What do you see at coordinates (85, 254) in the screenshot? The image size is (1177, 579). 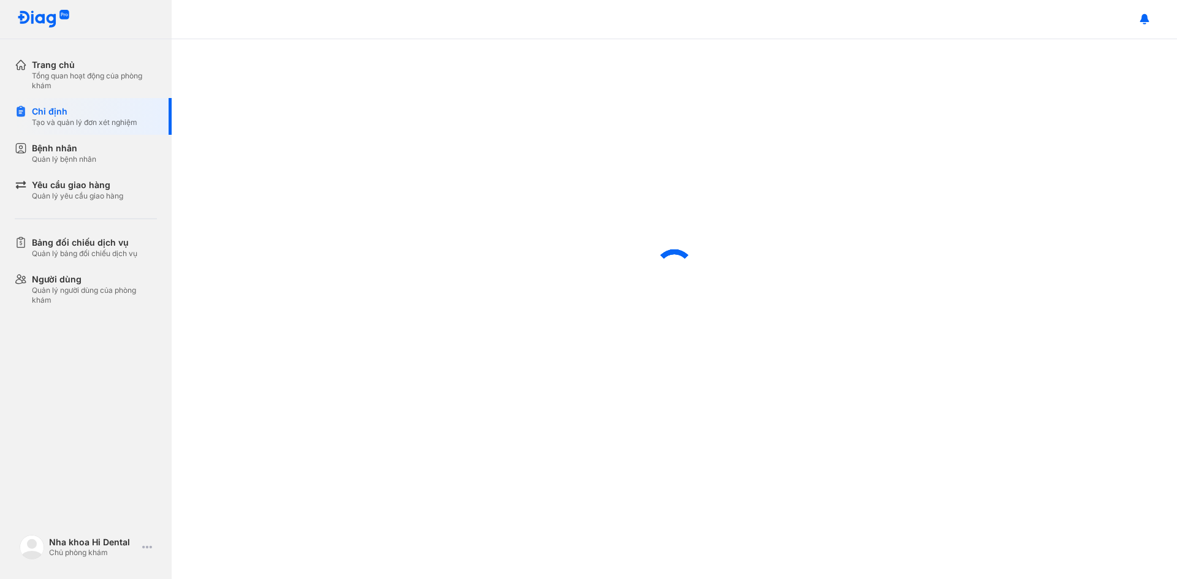 I see `div: Quản lý bảng đối chiếu dịch vụ` at bounding box center [85, 254].